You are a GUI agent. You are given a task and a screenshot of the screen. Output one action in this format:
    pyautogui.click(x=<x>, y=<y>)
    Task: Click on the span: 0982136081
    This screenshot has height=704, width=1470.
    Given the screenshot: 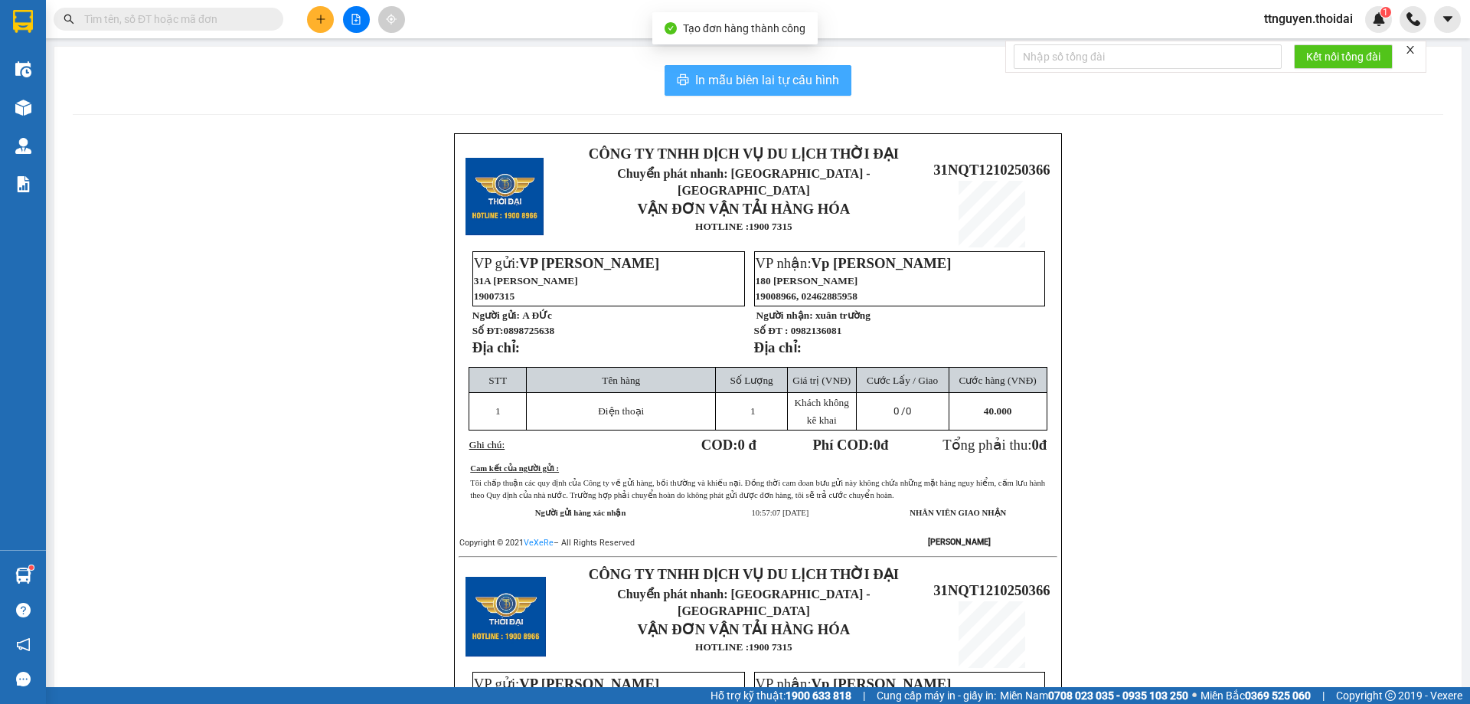 What is the action you would take?
    pyautogui.click(x=816, y=330)
    